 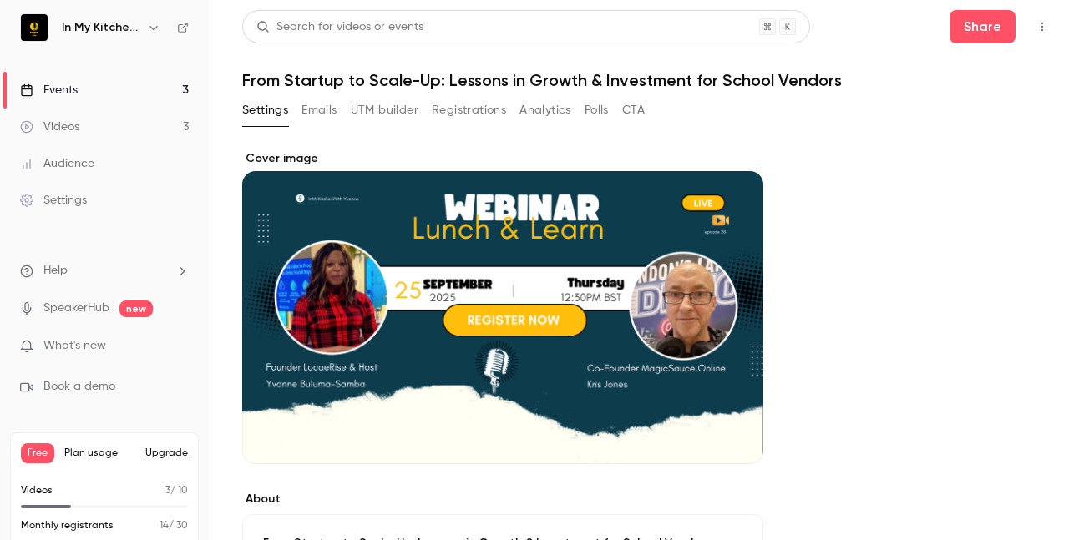 I want to click on p: Monthly registrants, so click(x=67, y=526).